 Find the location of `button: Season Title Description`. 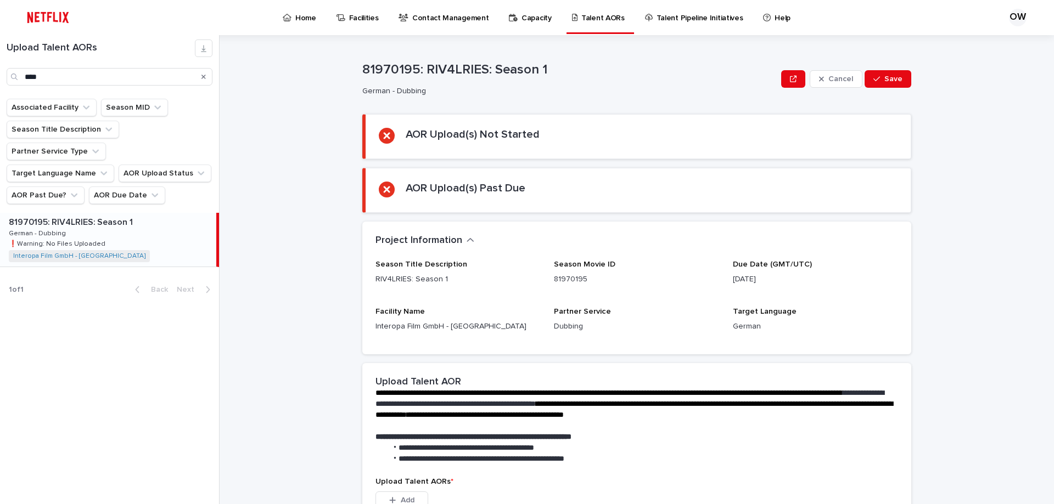

button: Season Title Description is located at coordinates (63, 129).